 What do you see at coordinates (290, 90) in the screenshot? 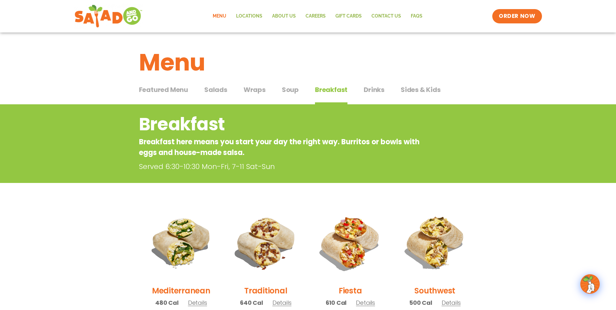
I see `span: Soup` at bounding box center [290, 90].